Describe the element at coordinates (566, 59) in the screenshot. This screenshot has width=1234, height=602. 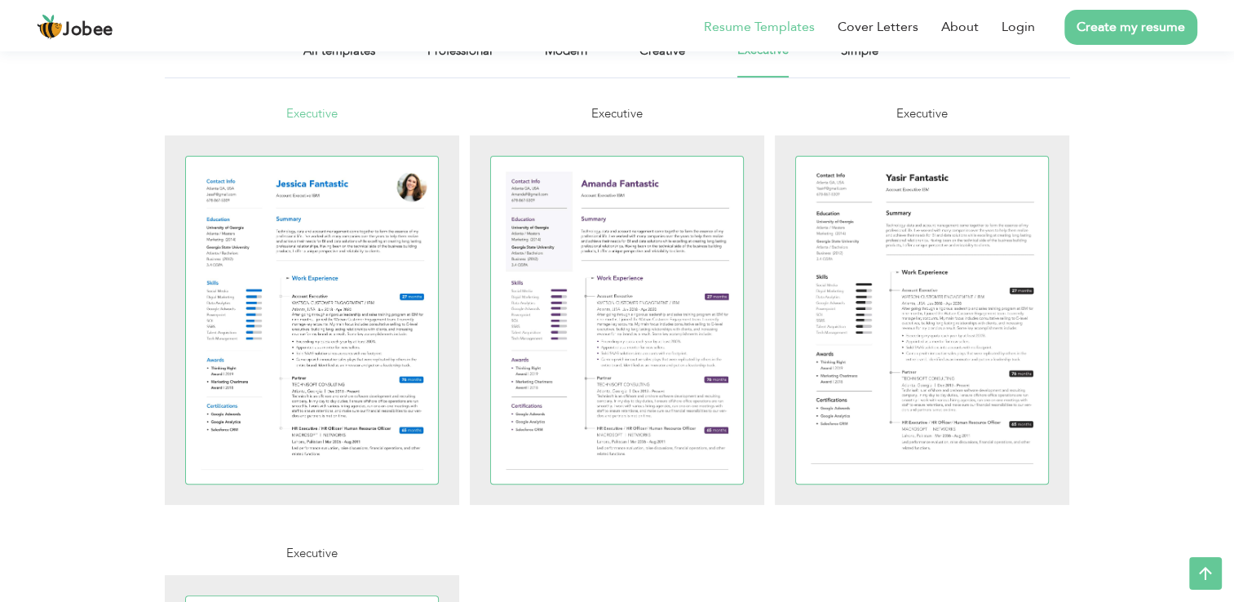
I see `a: Modern` at that location.